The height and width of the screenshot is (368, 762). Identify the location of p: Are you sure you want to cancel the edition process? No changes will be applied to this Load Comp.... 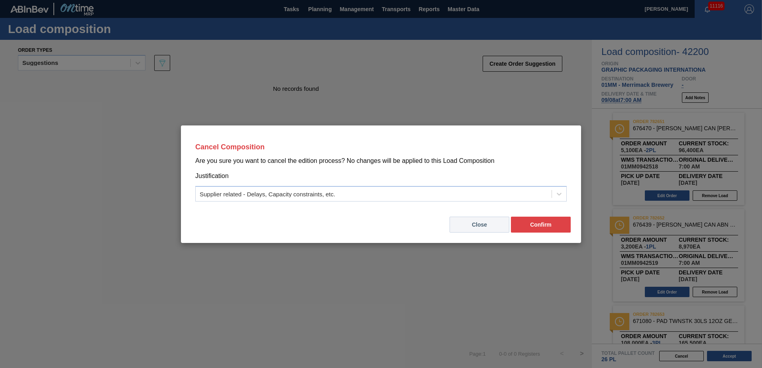
(381, 161).